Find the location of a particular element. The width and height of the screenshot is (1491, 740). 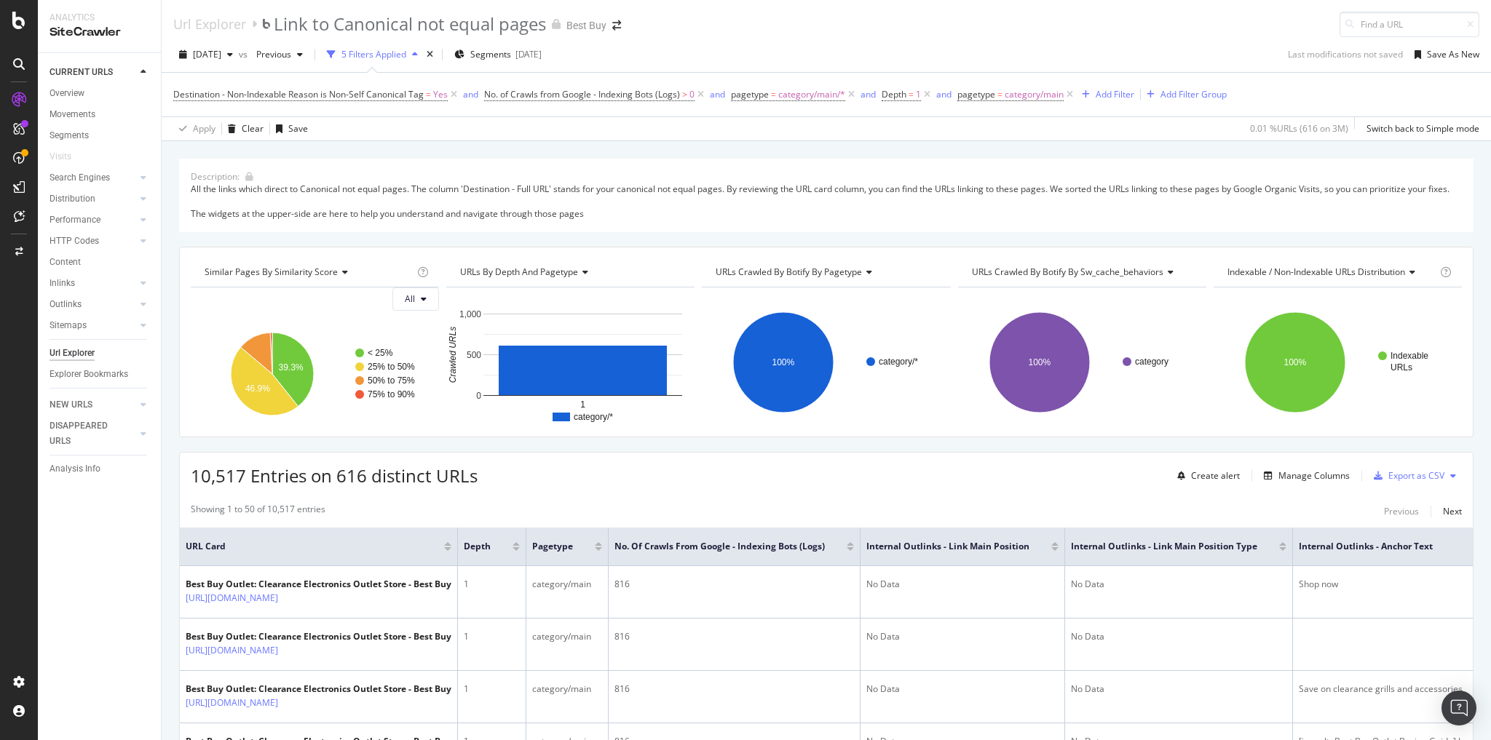

button: Add Filter is located at coordinates (1105, 95).